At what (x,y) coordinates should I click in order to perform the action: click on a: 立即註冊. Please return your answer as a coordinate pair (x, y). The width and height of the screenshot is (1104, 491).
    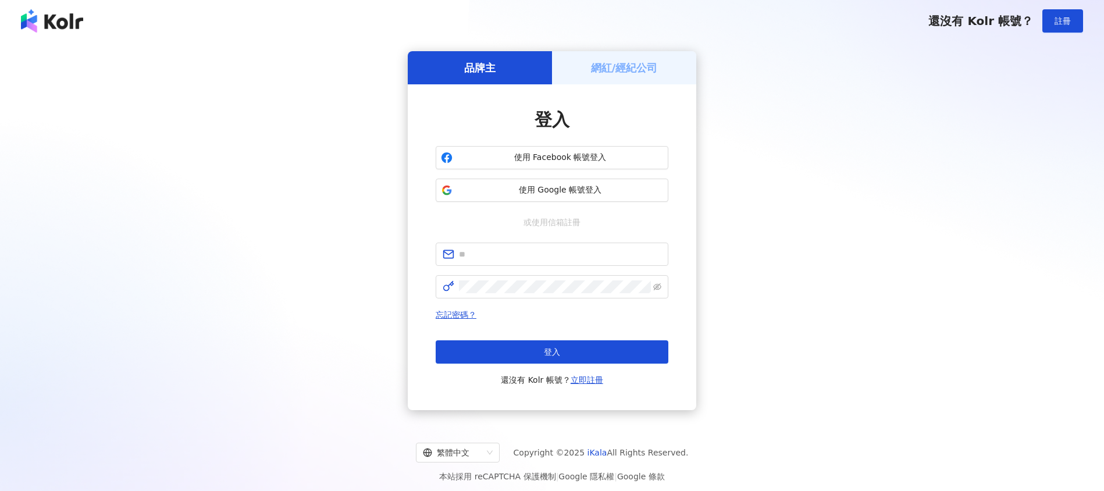
    Looking at the image, I should click on (587, 380).